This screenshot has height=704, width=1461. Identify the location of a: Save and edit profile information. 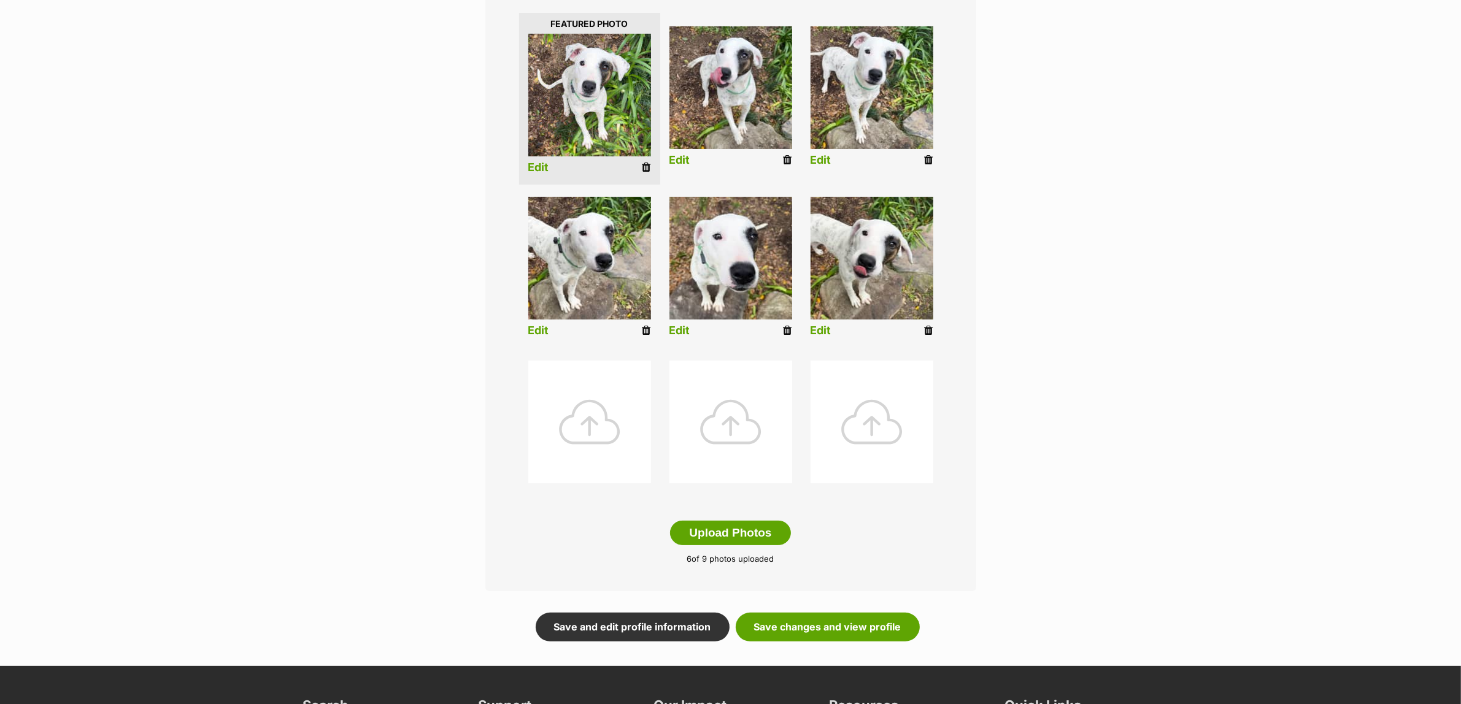
(633, 627).